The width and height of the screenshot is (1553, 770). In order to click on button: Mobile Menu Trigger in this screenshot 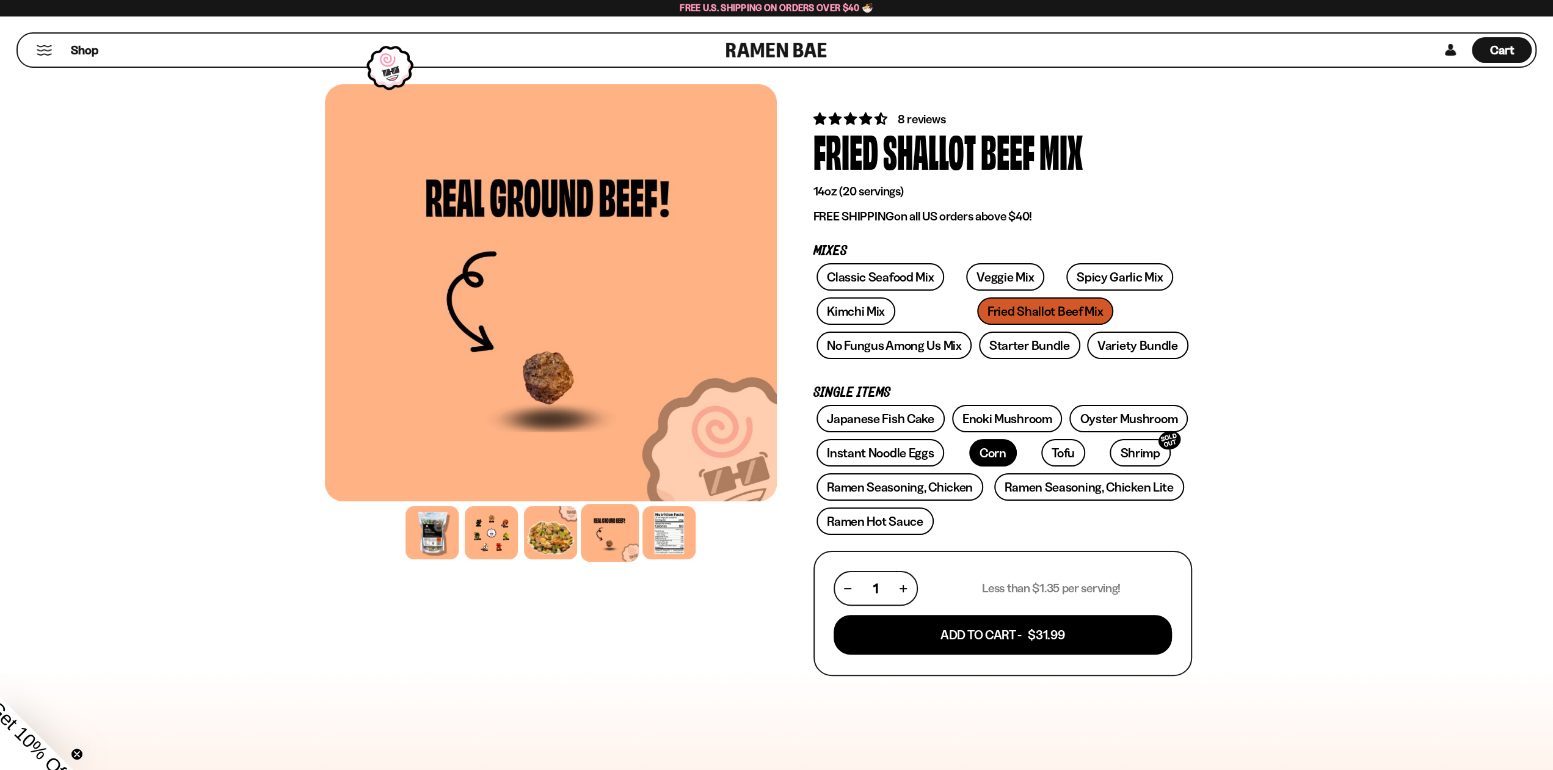, I will do `click(44, 50)`.